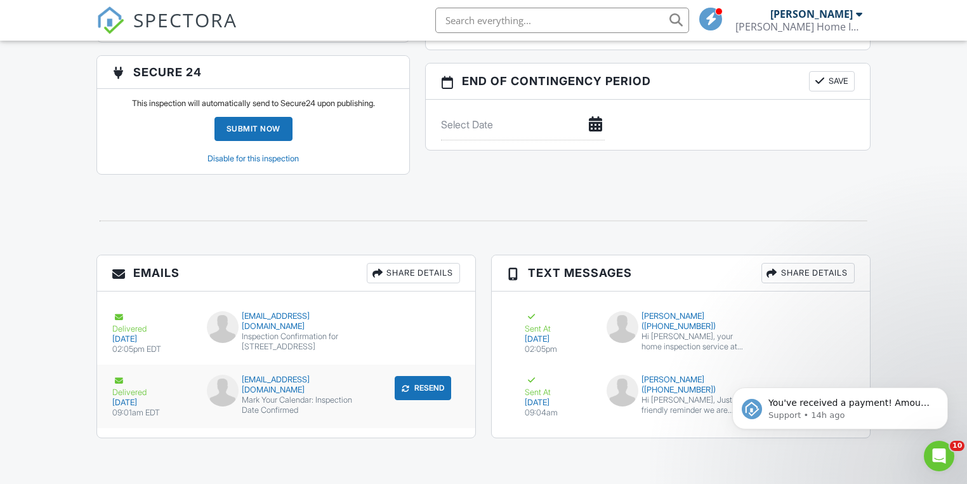 Image resolution: width=967 pixels, height=484 pixels. Describe the element at coordinates (253, 72) in the screenshot. I see `h3: Secure 24` at that location.